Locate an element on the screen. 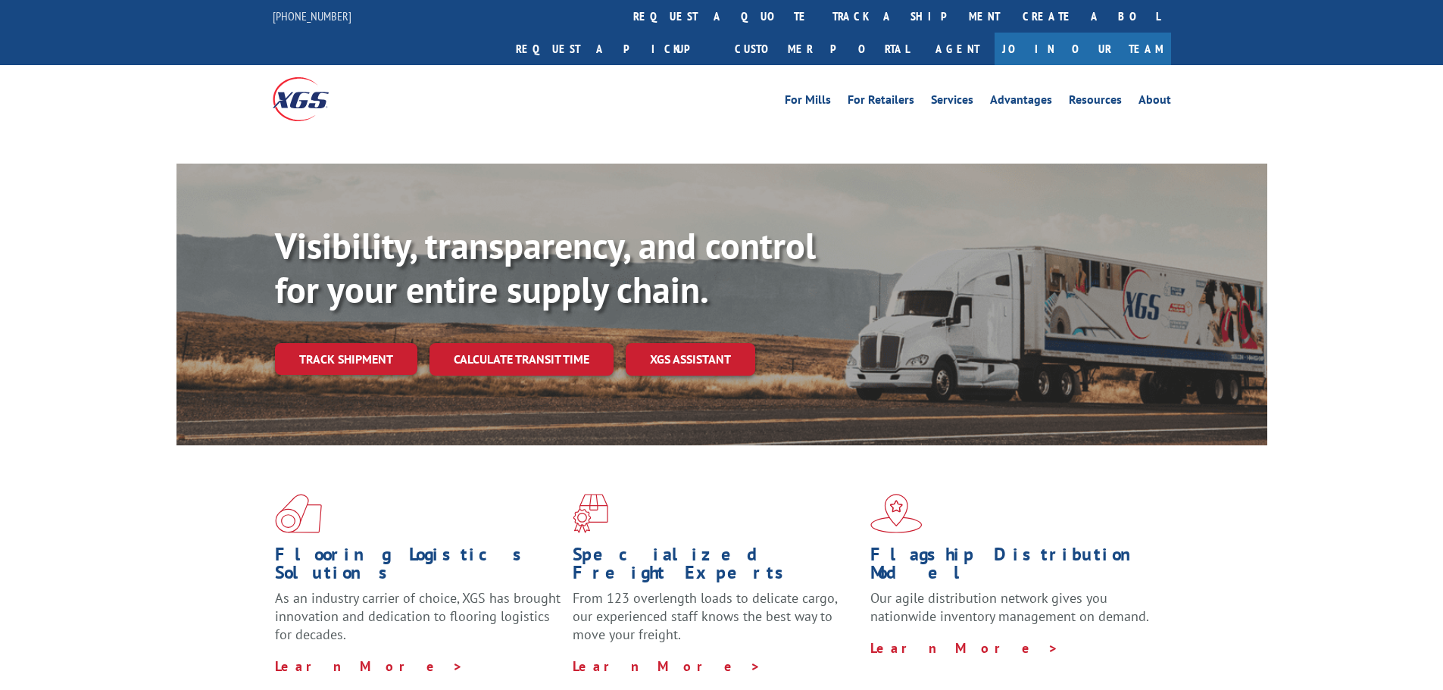 The height and width of the screenshot is (690, 1443). img: xgs-icon-focused-on-flooring-red is located at coordinates (590, 514).